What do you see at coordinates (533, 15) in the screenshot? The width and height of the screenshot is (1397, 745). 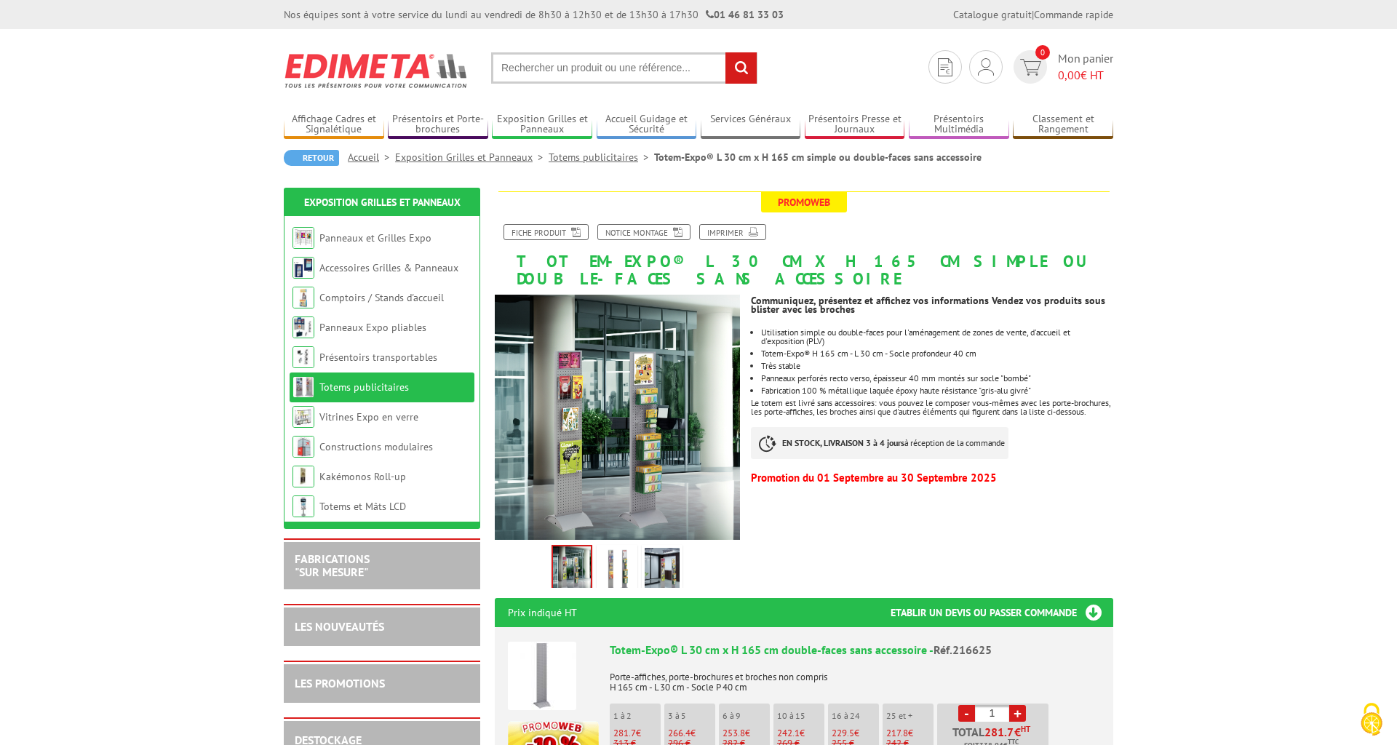 I see `div: Nos équipes sont à votre service du lundi au vendredi de 8h30 à 12h30 et de 13h30 à 17h30` at bounding box center [533, 15].